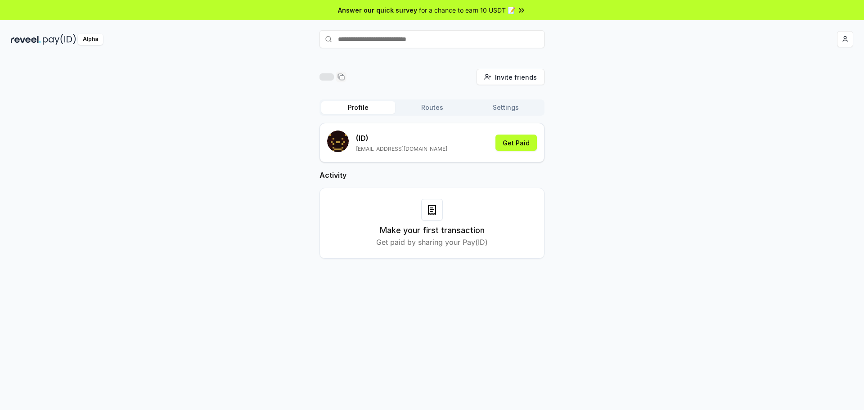 This screenshot has width=864, height=410. I want to click on button: Get Paid, so click(516, 143).